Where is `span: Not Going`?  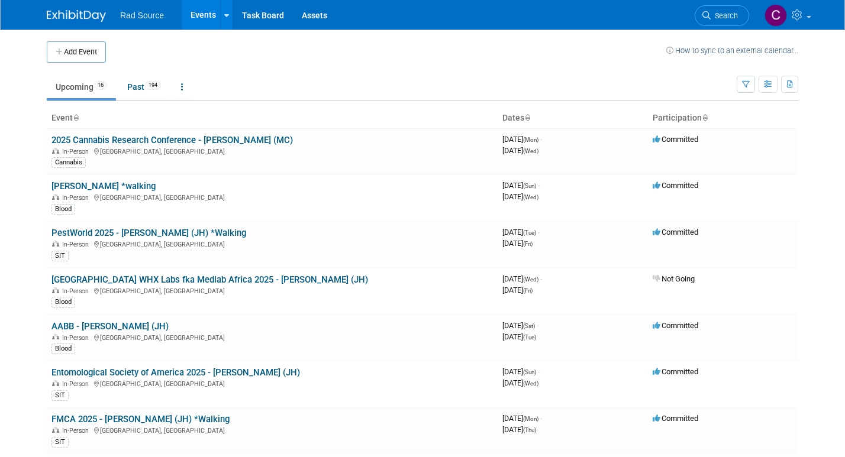
span: Not Going is located at coordinates (673, 279).